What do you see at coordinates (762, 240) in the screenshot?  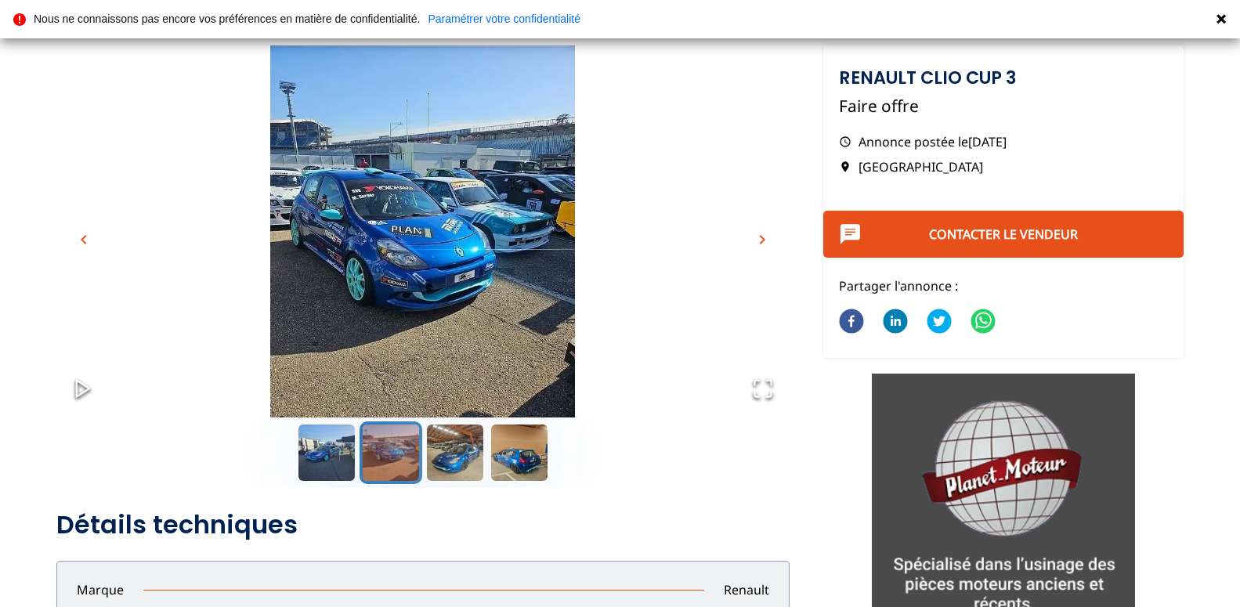 I see `span: chevron_right` at bounding box center [762, 240].